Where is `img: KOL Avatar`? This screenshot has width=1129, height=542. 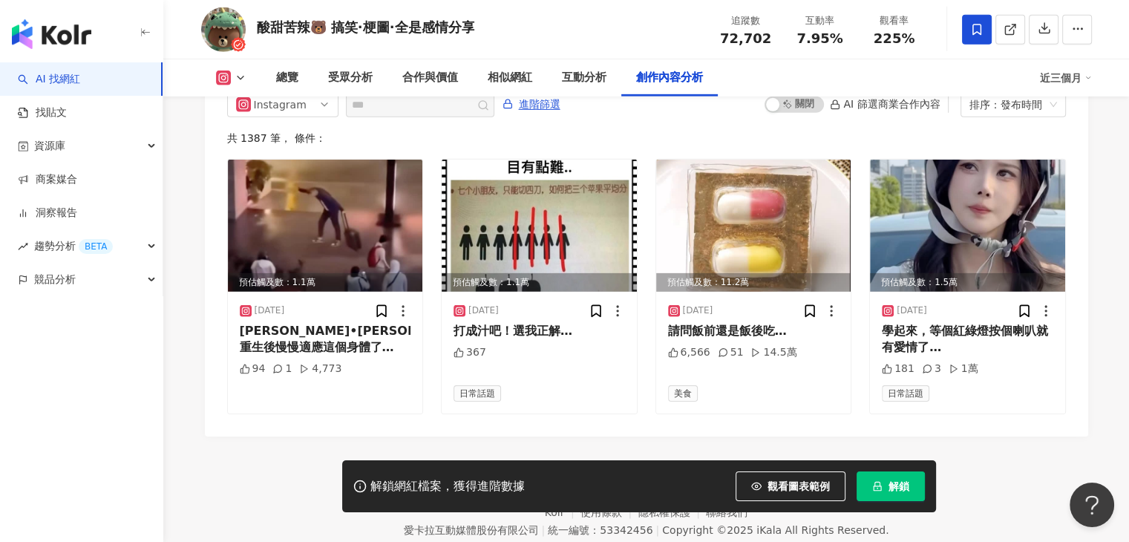
img: KOL Avatar is located at coordinates (223, 30).